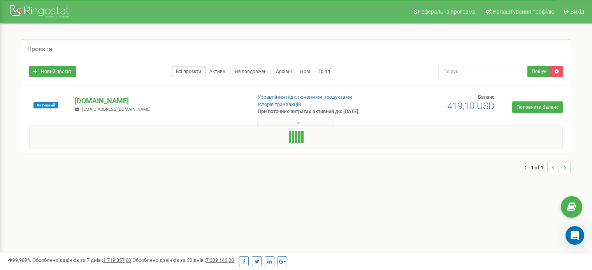  I want to click on span: 99,989%, so click(19, 260).